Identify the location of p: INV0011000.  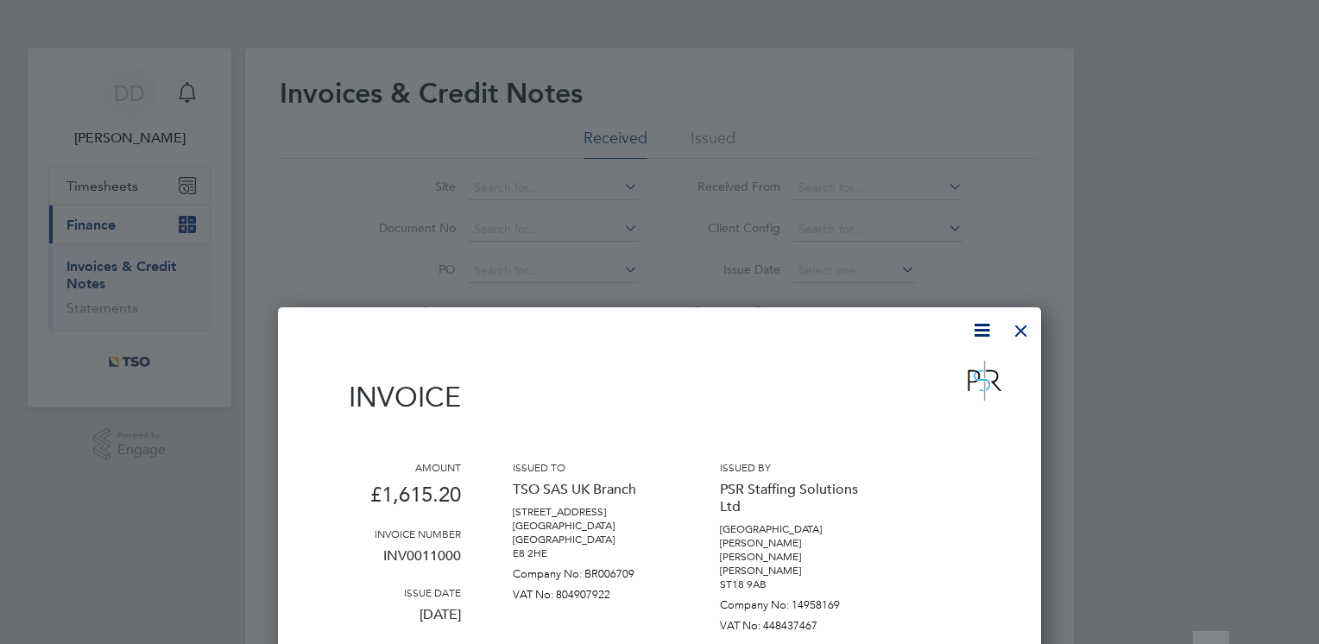
(383, 563).